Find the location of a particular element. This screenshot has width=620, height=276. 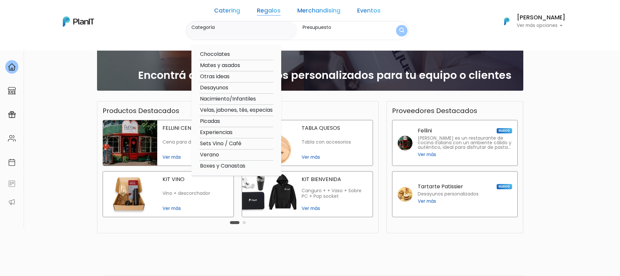

option: Nacimiento/Infantiles is located at coordinates (236, 99).